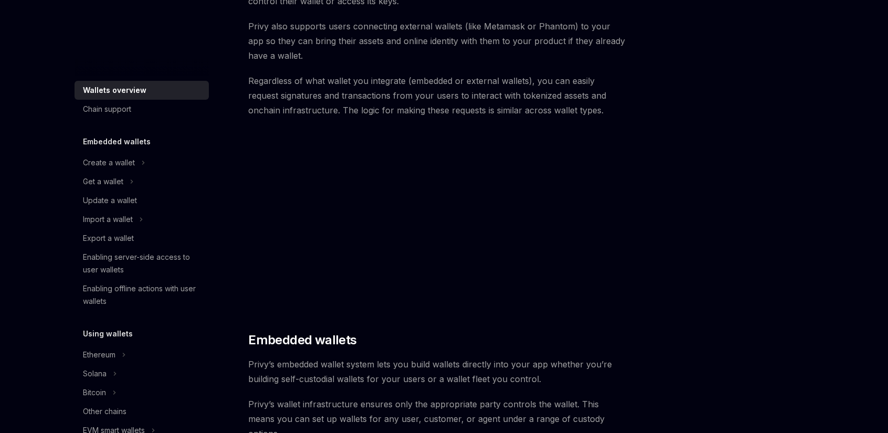 The width and height of the screenshot is (888, 433). Describe the element at coordinates (437, 41) in the screenshot. I see `span: Privy also supports users connecting external wallets (like Metamask or Phantom) to your app so t...` at that location.